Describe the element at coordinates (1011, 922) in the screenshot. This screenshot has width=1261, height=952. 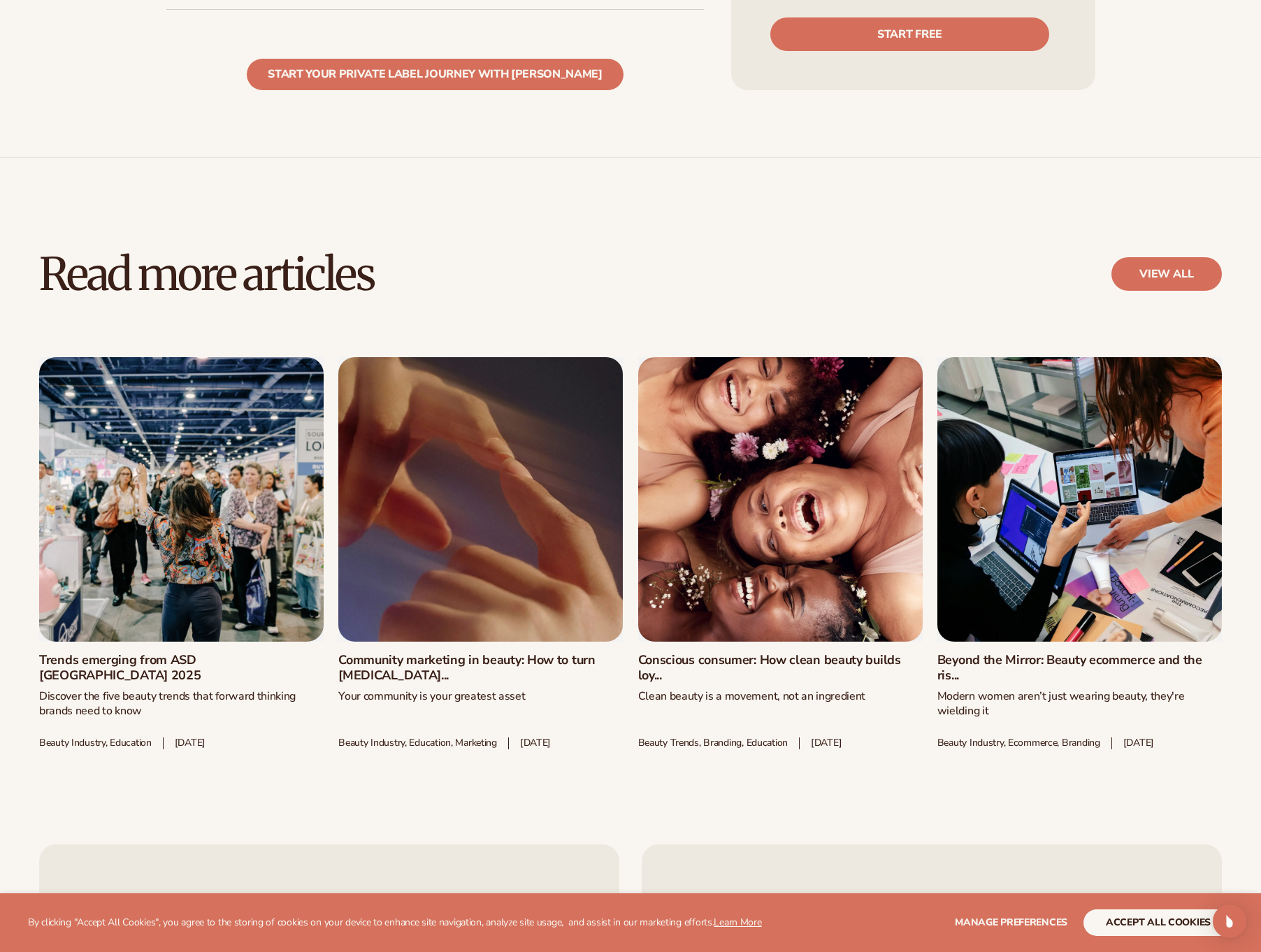
I see `span: Manage preferences` at that location.